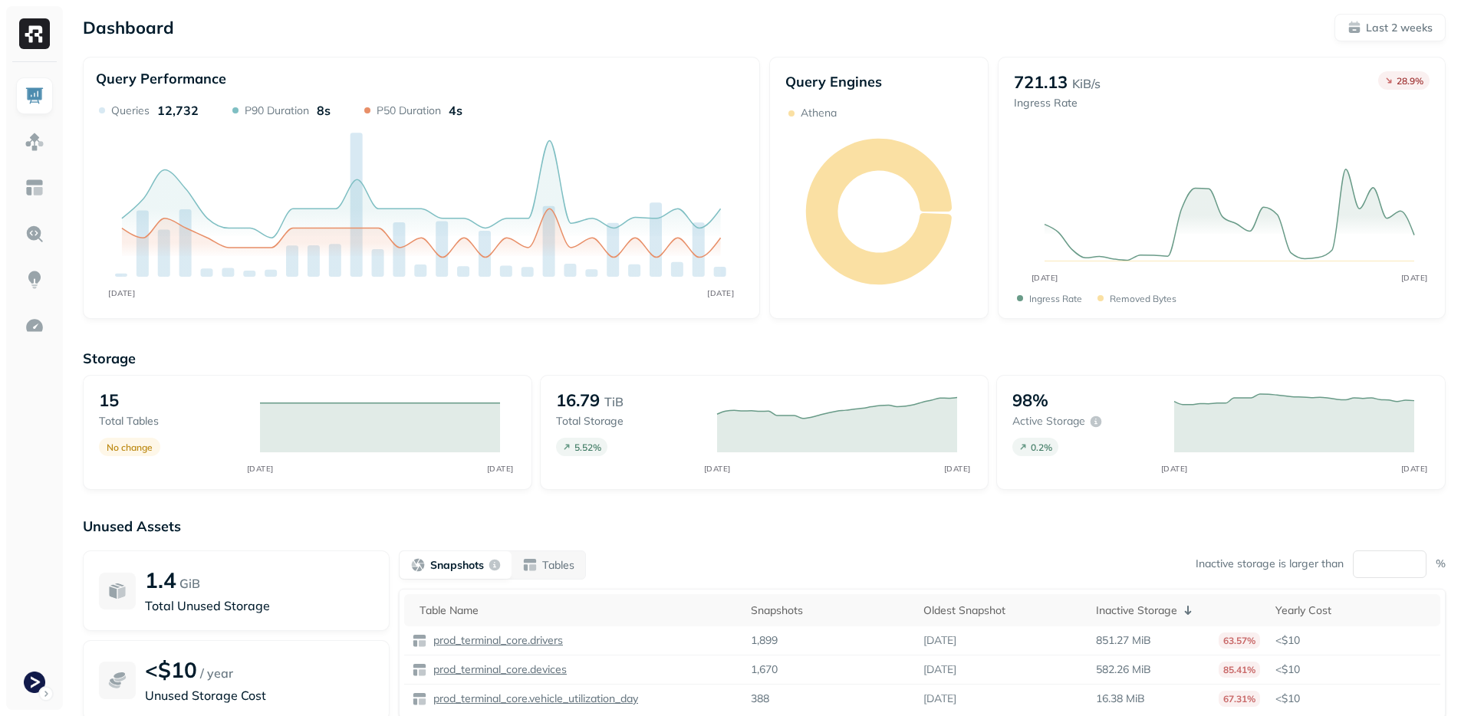 This screenshot has width=1461, height=716. What do you see at coordinates (532, 699) in the screenshot?
I see `a: prod_terminal_core.vehicle_utilization_day` at bounding box center [532, 699].